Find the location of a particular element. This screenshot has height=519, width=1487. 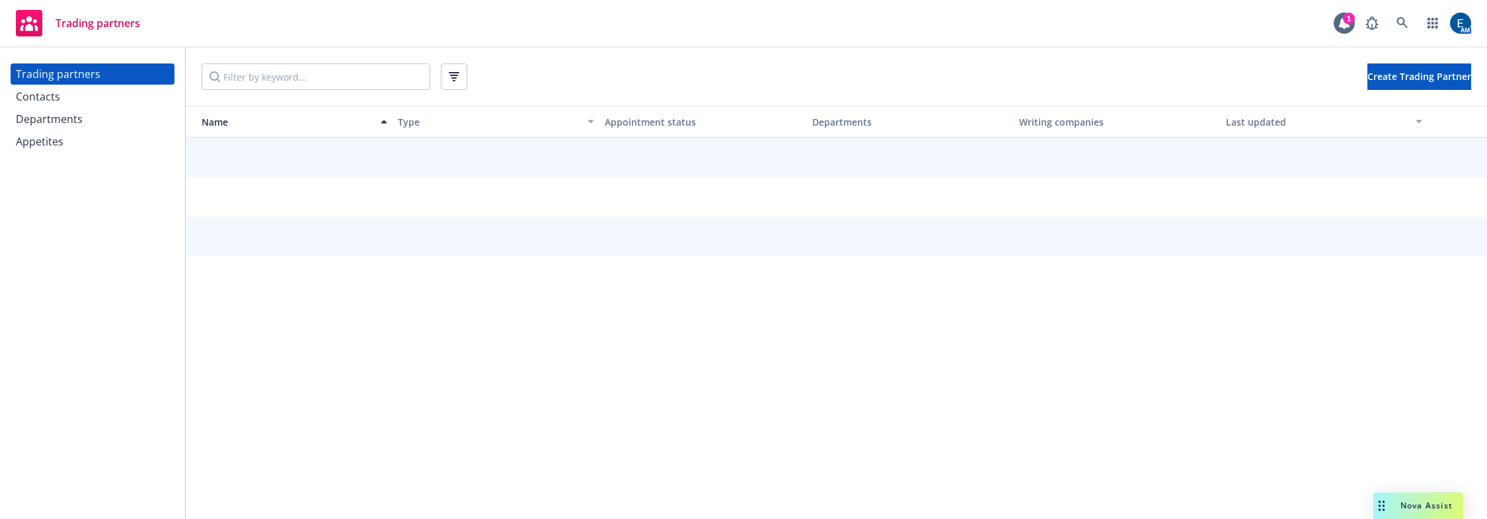

div: Contacts is located at coordinates (38, 97).